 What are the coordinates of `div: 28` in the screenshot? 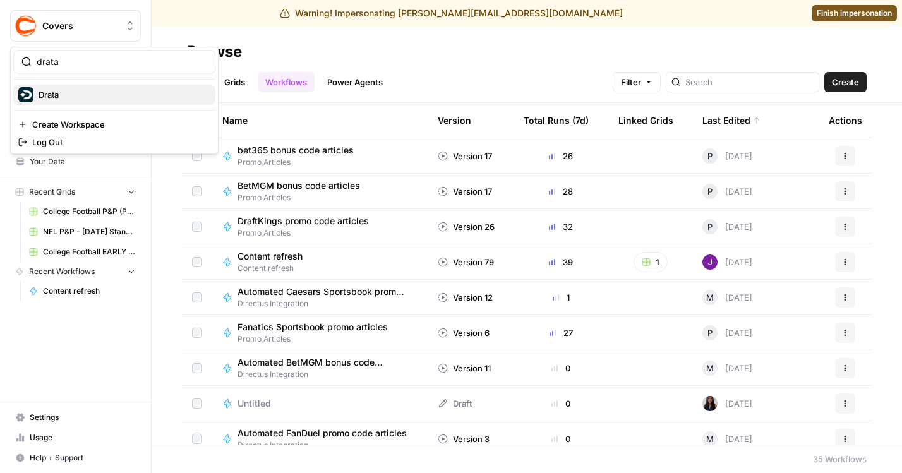 It's located at (561, 191).